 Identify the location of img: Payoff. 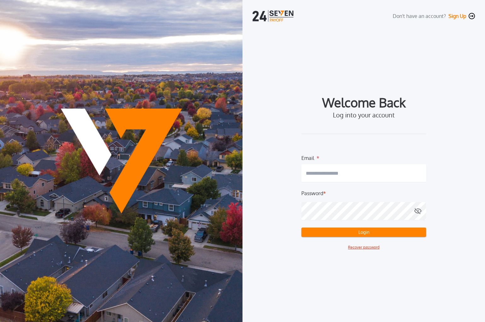
(121, 161).